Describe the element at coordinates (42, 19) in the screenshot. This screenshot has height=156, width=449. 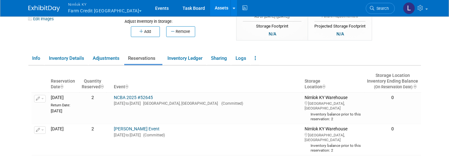
I see `a: Edit Images` at that location.